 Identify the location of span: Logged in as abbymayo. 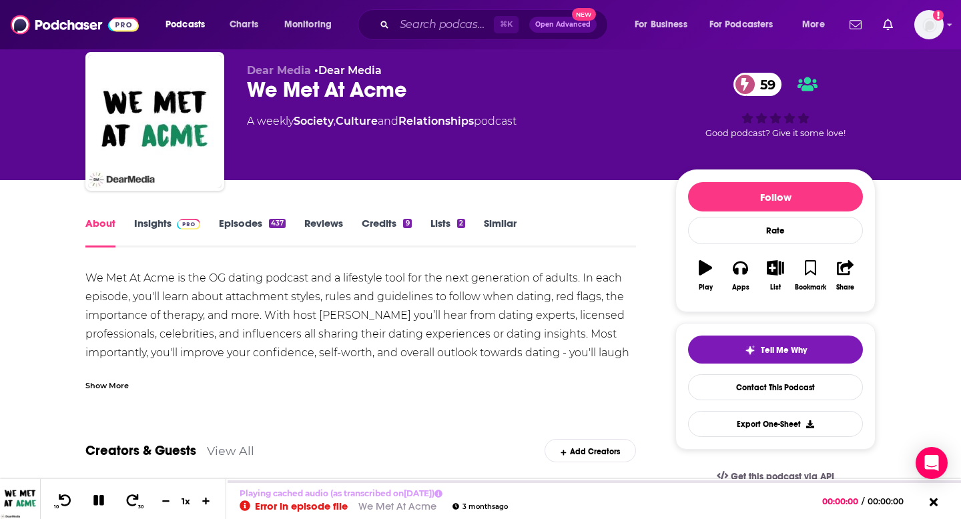
(929, 25).